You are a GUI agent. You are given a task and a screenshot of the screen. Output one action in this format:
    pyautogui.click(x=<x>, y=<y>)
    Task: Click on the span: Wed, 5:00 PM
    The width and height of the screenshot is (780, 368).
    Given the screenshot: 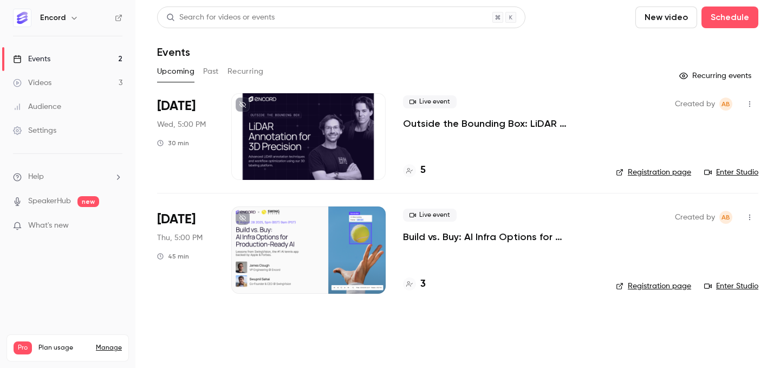 What is the action you would take?
    pyautogui.click(x=181, y=125)
    